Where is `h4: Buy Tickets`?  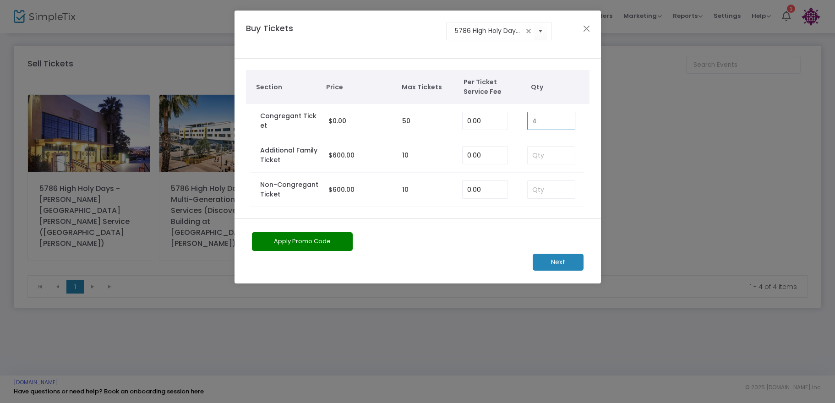 h4: Buy Tickets is located at coordinates (284, 34).